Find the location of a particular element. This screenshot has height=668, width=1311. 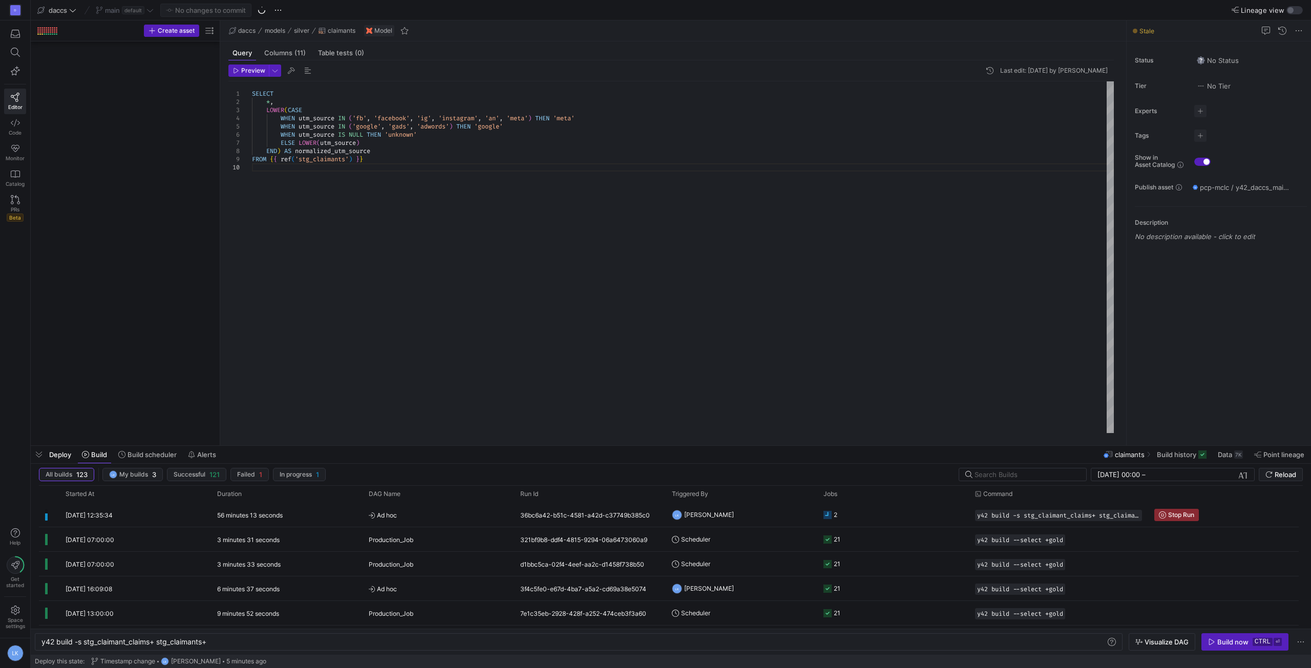

span: 121 is located at coordinates (215, 475).